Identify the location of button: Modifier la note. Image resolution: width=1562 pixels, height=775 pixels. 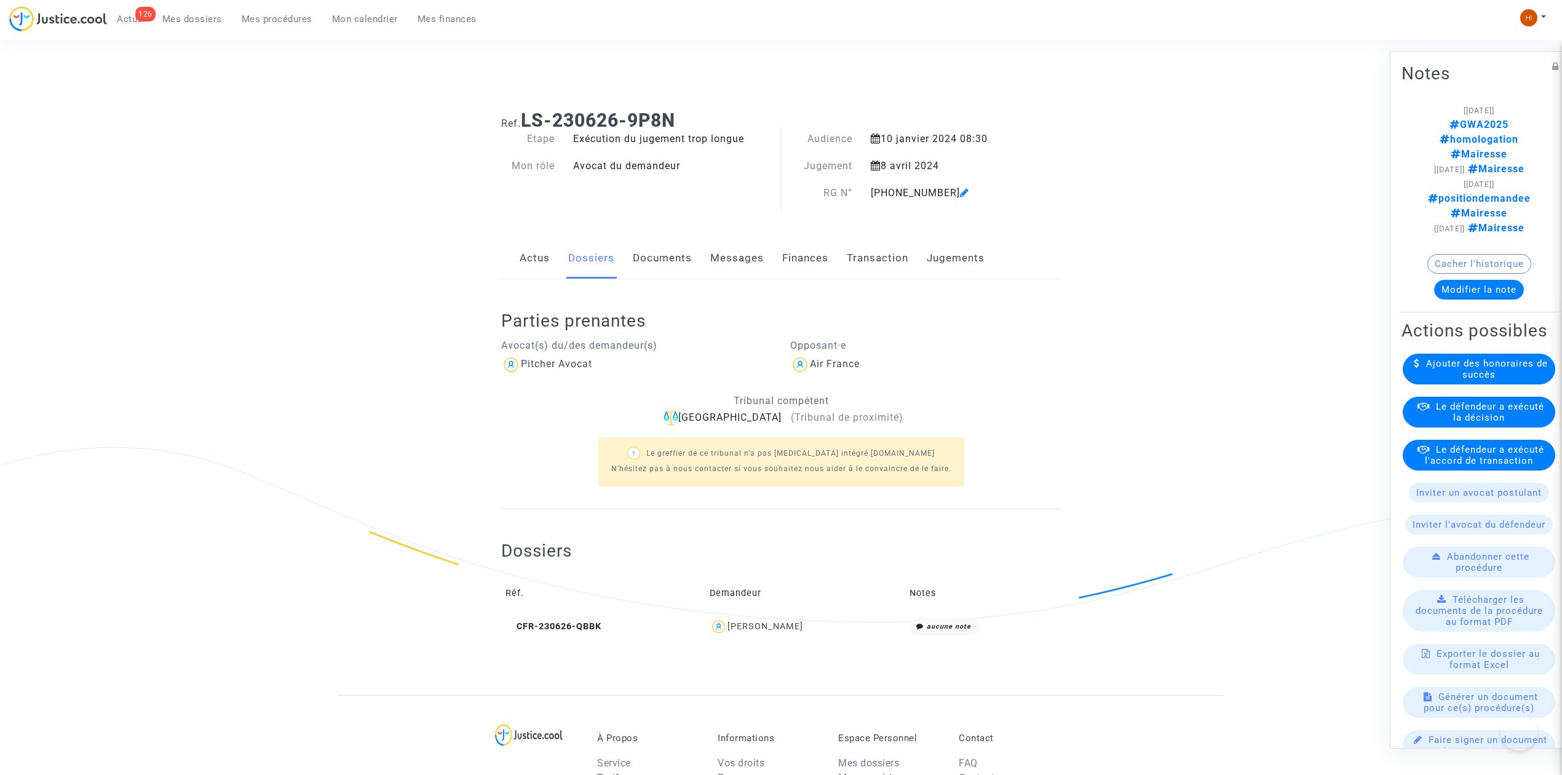
(1479, 290).